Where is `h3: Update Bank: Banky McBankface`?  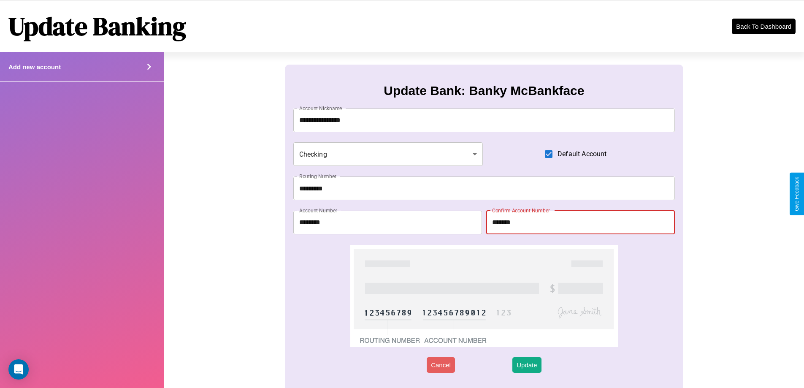
h3: Update Bank: Banky McBankface is located at coordinates (483, 91).